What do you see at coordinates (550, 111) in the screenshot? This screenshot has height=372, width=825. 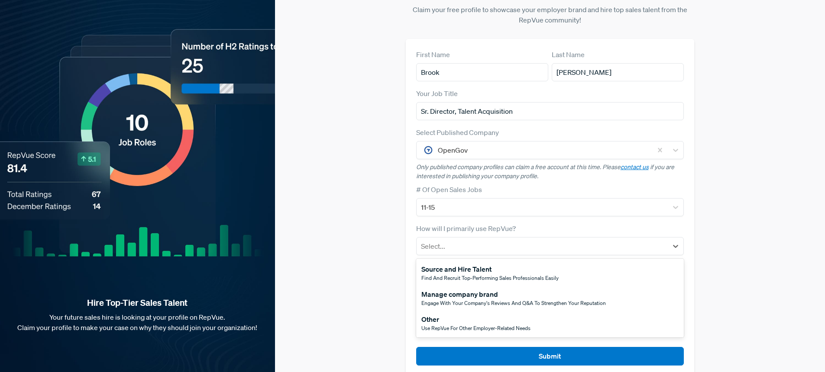 I see `input: Title` at bounding box center [550, 111].